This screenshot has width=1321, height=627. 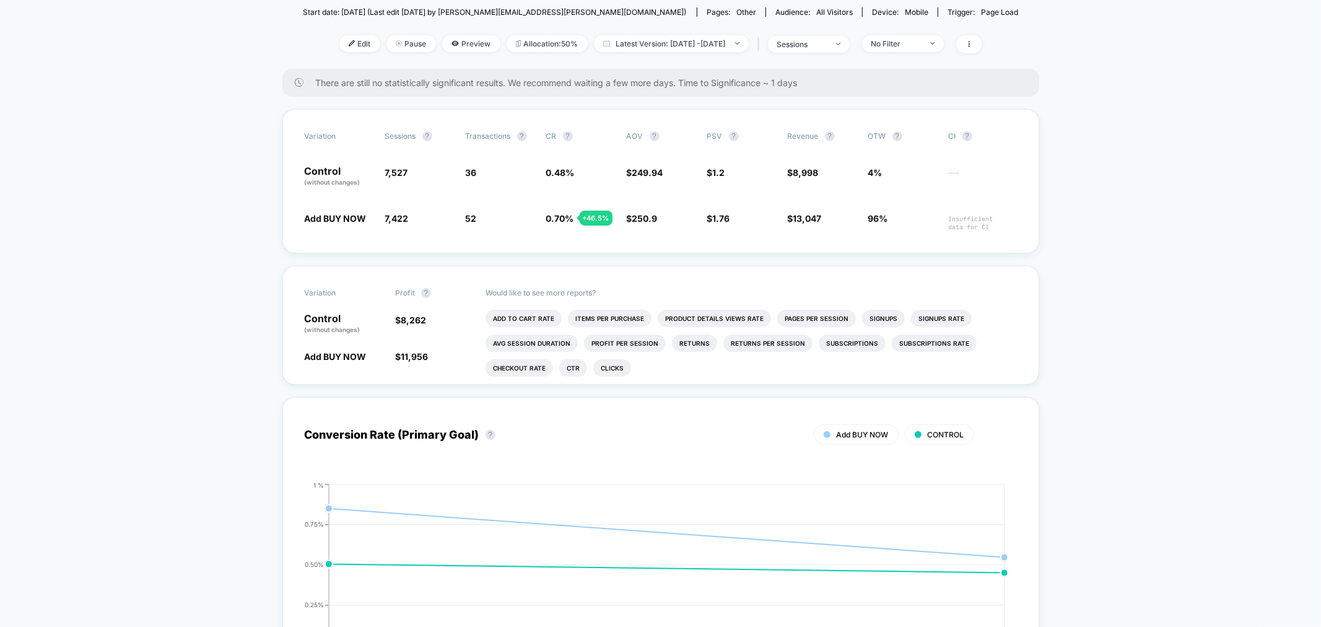 I want to click on div: sessions, so click(x=802, y=44).